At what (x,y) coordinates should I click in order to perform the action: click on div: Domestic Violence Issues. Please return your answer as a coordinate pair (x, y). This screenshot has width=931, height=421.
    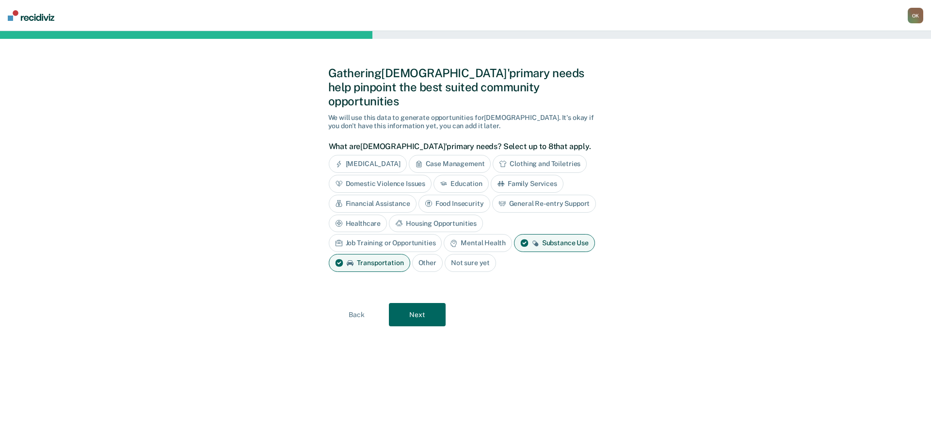
    Looking at the image, I should click on (380, 183).